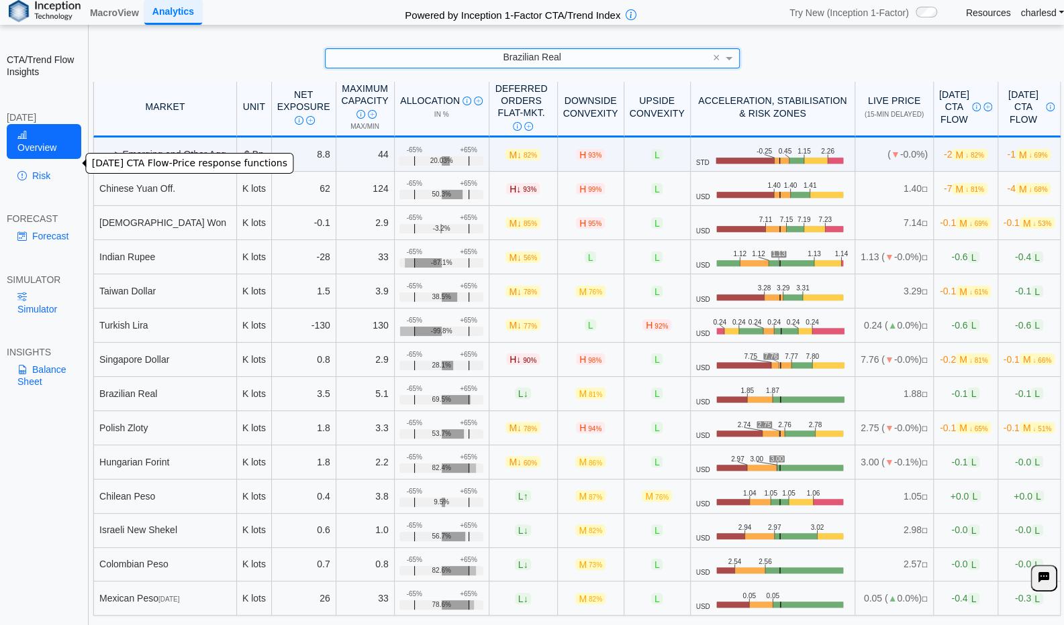 Image resolution: width=1064 pixels, height=625 pixels. What do you see at coordinates (772, 108) in the screenshot?
I see `th: Acceleration, Stabilisation & Risk Zones` at bounding box center [772, 108].